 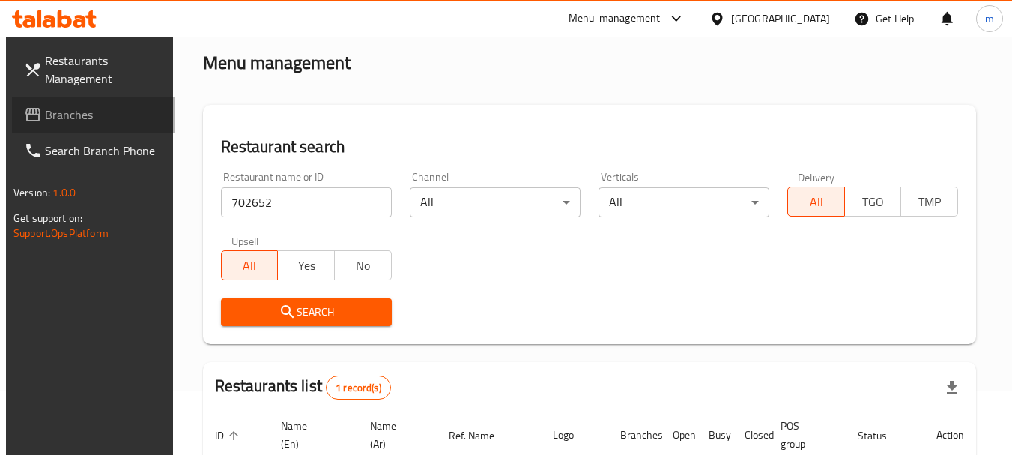 I want to click on span: TGO, so click(x=873, y=201).